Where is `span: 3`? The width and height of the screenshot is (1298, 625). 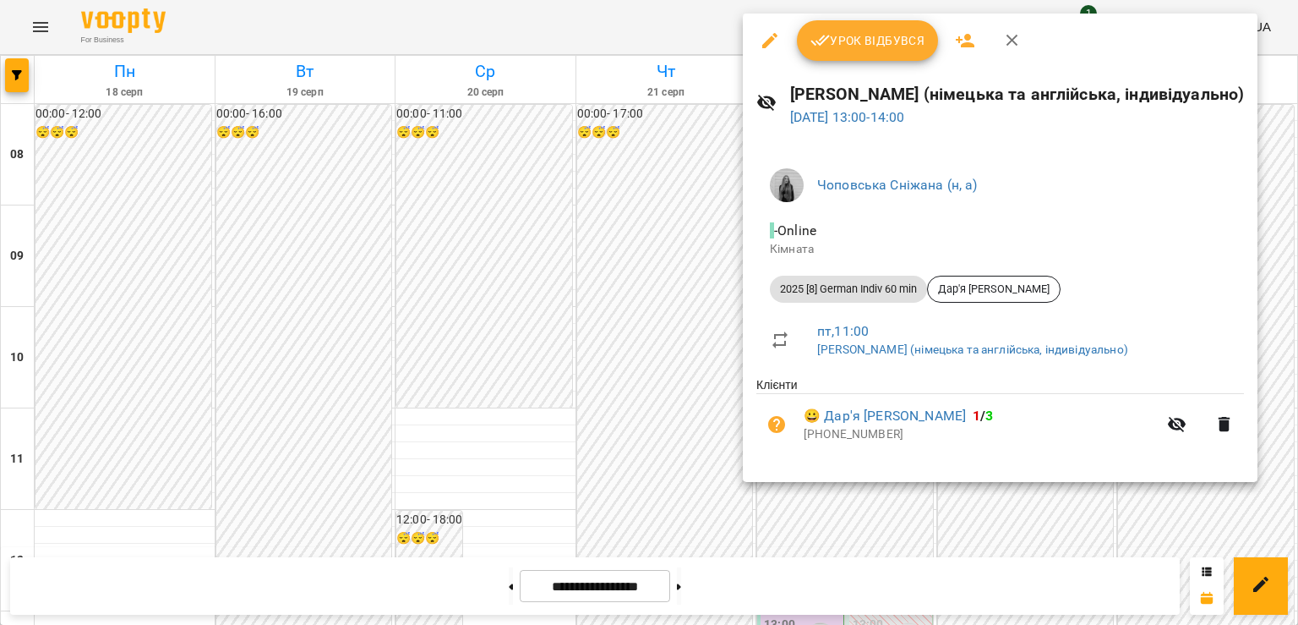
span: 3 is located at coordinates (989, 415).